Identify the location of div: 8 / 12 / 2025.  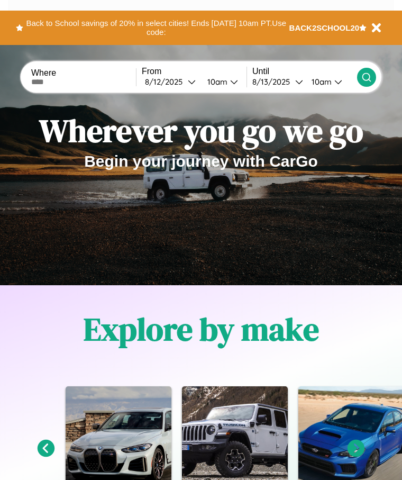
(166, 81).